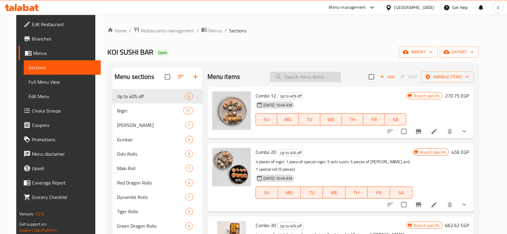 This screenshot has width=507, height=234. Describe the element at coordinates (288, 120) in the screenshot. I see `button: MO` at that location.